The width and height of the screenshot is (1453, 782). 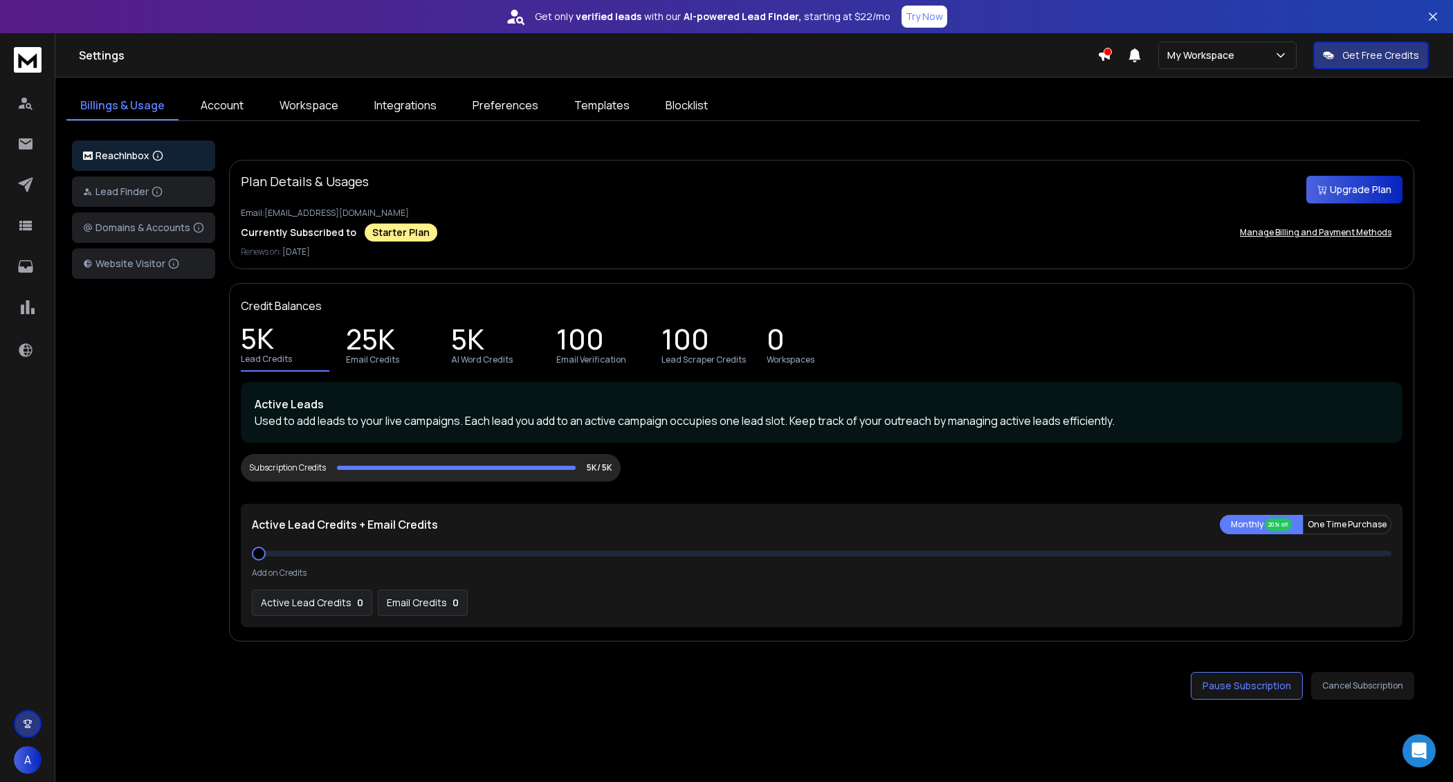 What do you see at coordinates (266, 359) in the screenshot?
I see `p: Lead Credits` at bounding box center [266, 359].